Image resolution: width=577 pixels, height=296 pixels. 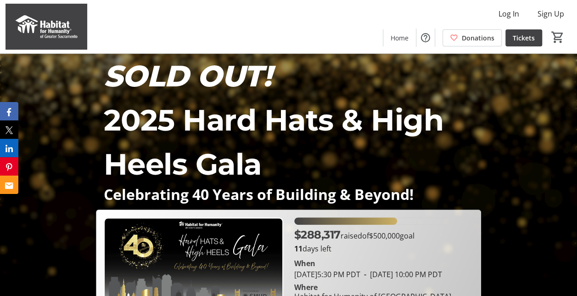 What do you see at coordinates (472, 38) in the screenshot?
I see `a: Donations` at bounding box center [472, 38].